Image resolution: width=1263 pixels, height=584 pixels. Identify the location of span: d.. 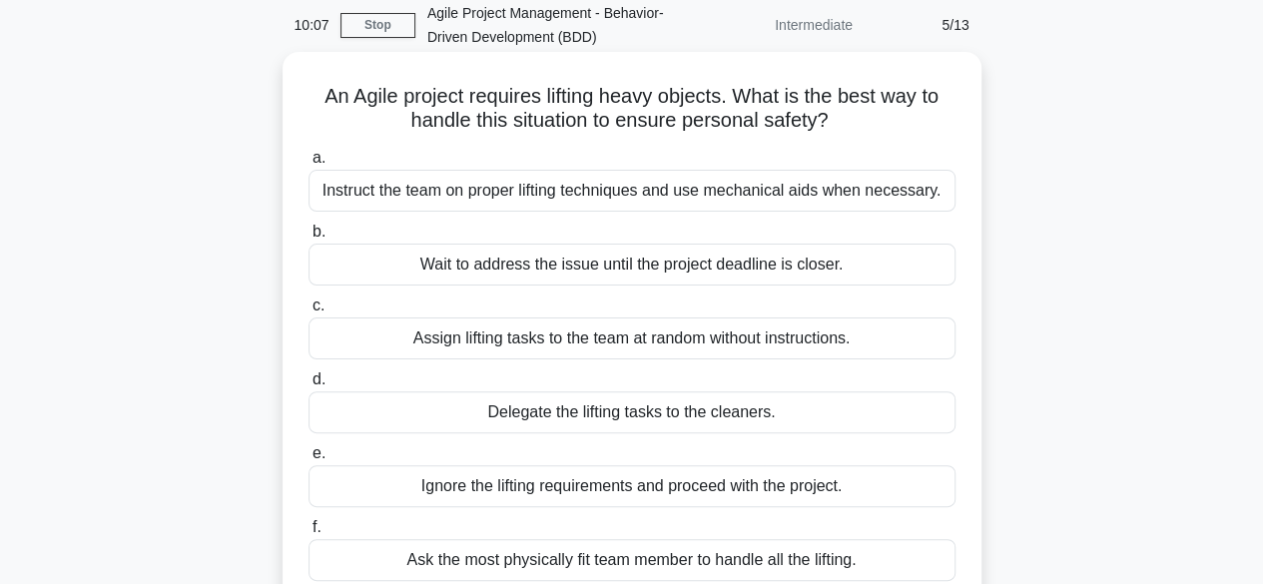
(318, 378).